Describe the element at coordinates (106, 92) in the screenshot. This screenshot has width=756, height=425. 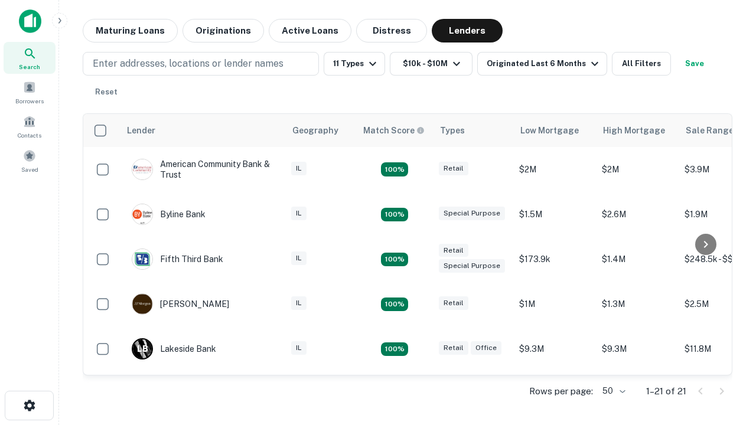
I see `button: Reset` at that location.